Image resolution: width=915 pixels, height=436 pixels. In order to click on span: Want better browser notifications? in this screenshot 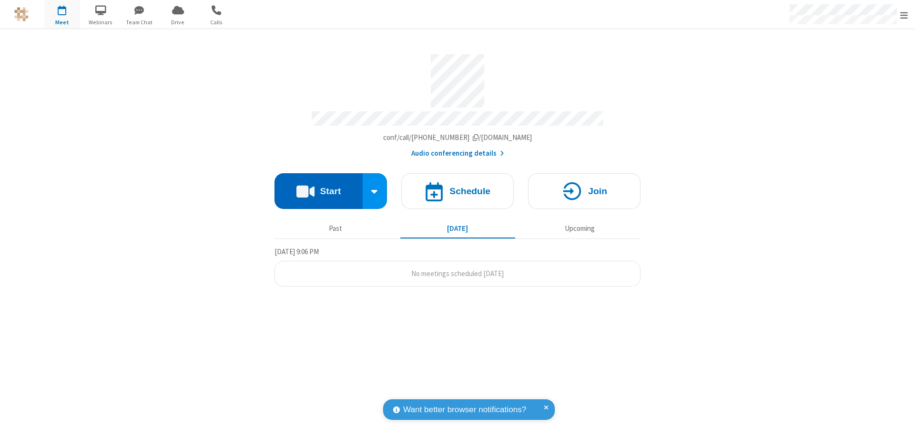, I will do `click(465, 410)`.